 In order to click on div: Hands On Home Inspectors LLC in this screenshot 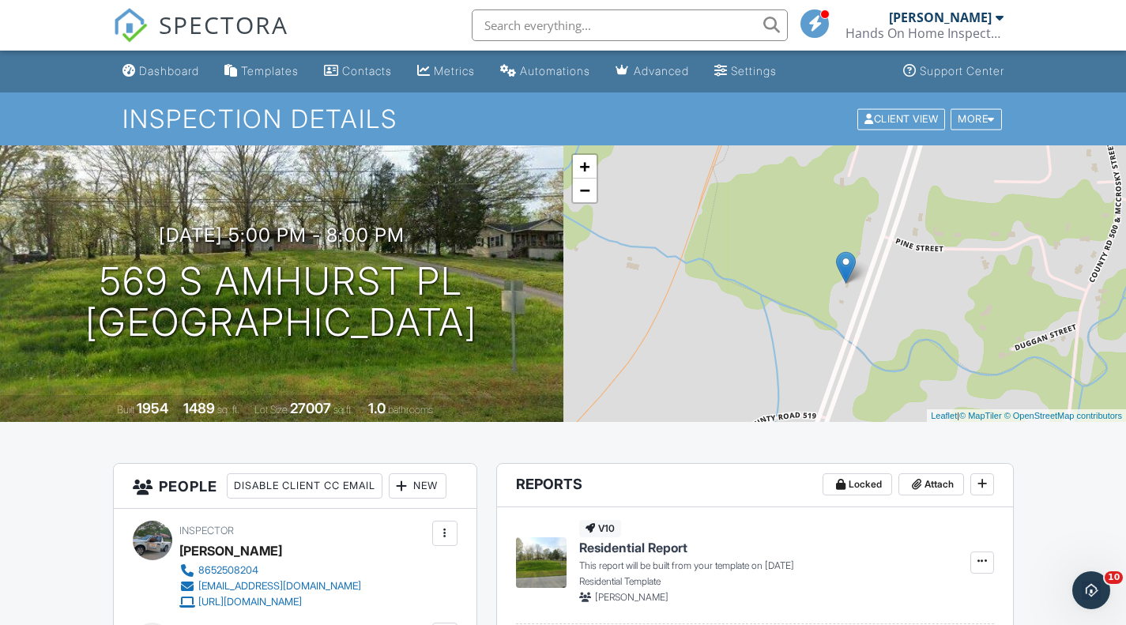, I will do `click(924, 33)`.